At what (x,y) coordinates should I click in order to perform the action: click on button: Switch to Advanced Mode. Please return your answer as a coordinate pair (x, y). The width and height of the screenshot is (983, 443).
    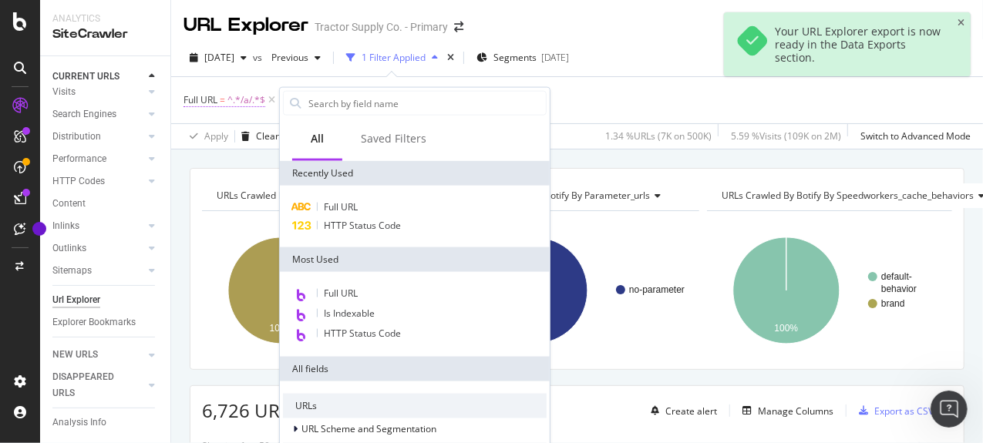
    Looking at the image, I should click on (912, 136).